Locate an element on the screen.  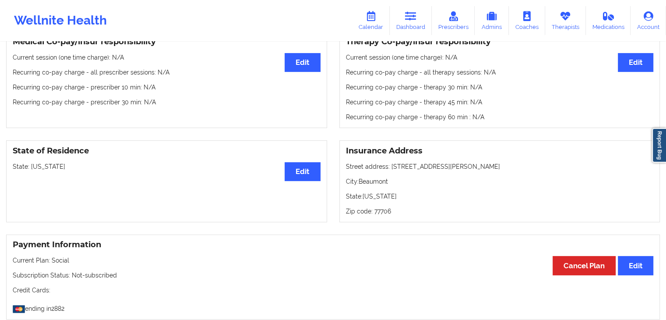
p: Recurring co-pay charge - therapy 45 min : N/A is located at coordinates (500, 102).